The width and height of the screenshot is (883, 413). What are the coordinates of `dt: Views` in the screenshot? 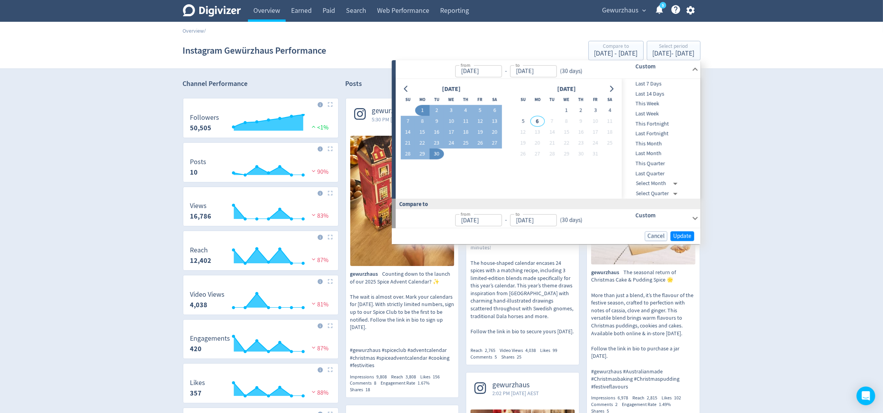 It's located at (201, 206).